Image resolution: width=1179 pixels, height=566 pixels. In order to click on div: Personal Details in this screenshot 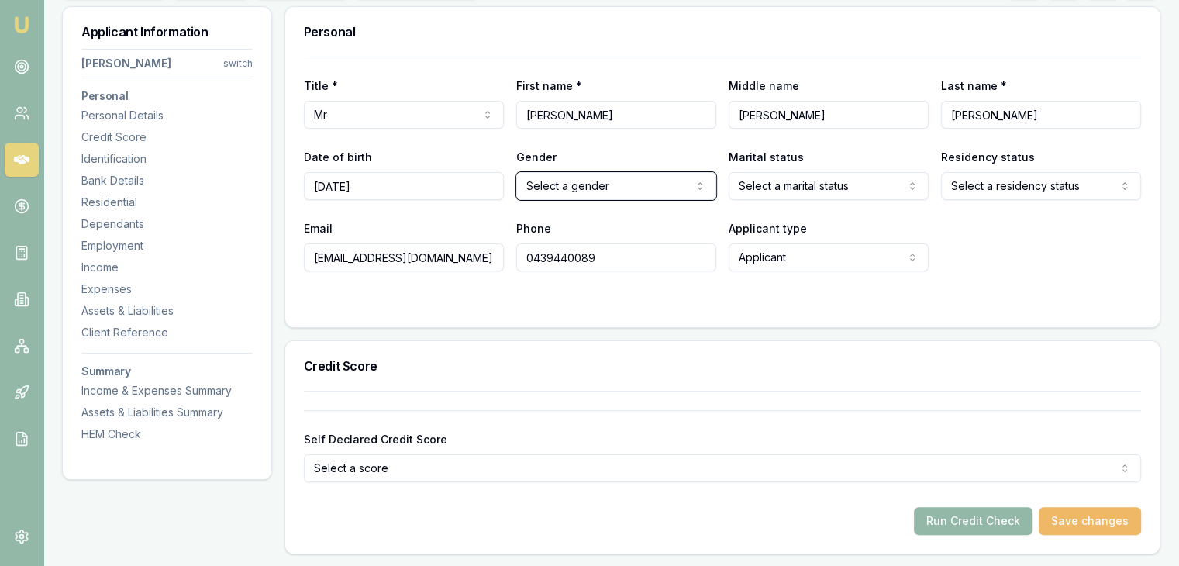, I will do `click(167, 116)`.